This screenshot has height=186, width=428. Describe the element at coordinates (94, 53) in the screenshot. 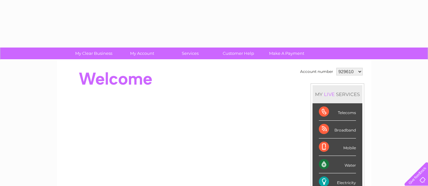

I see `a: My Clear Business` at that location.